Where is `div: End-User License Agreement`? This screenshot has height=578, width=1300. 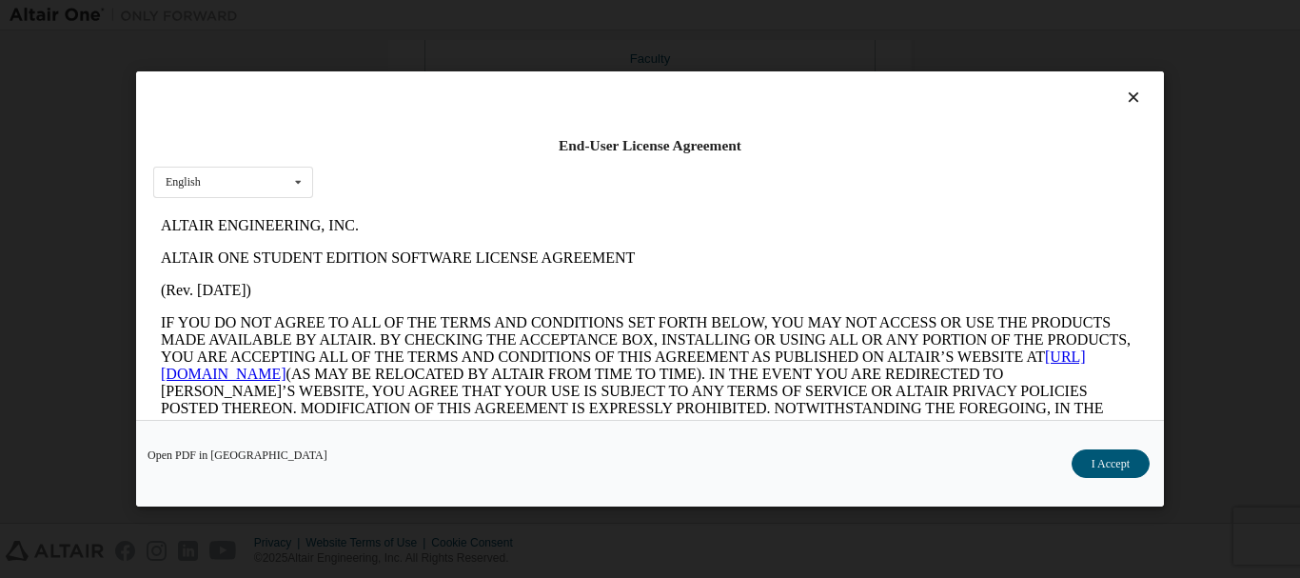 div: End-User License Agreement is located at coordinates (650, 146).